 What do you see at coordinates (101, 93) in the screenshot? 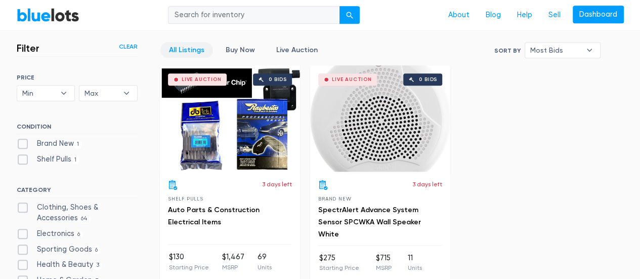
I see `span: Max` at bounding box center [101, 93].